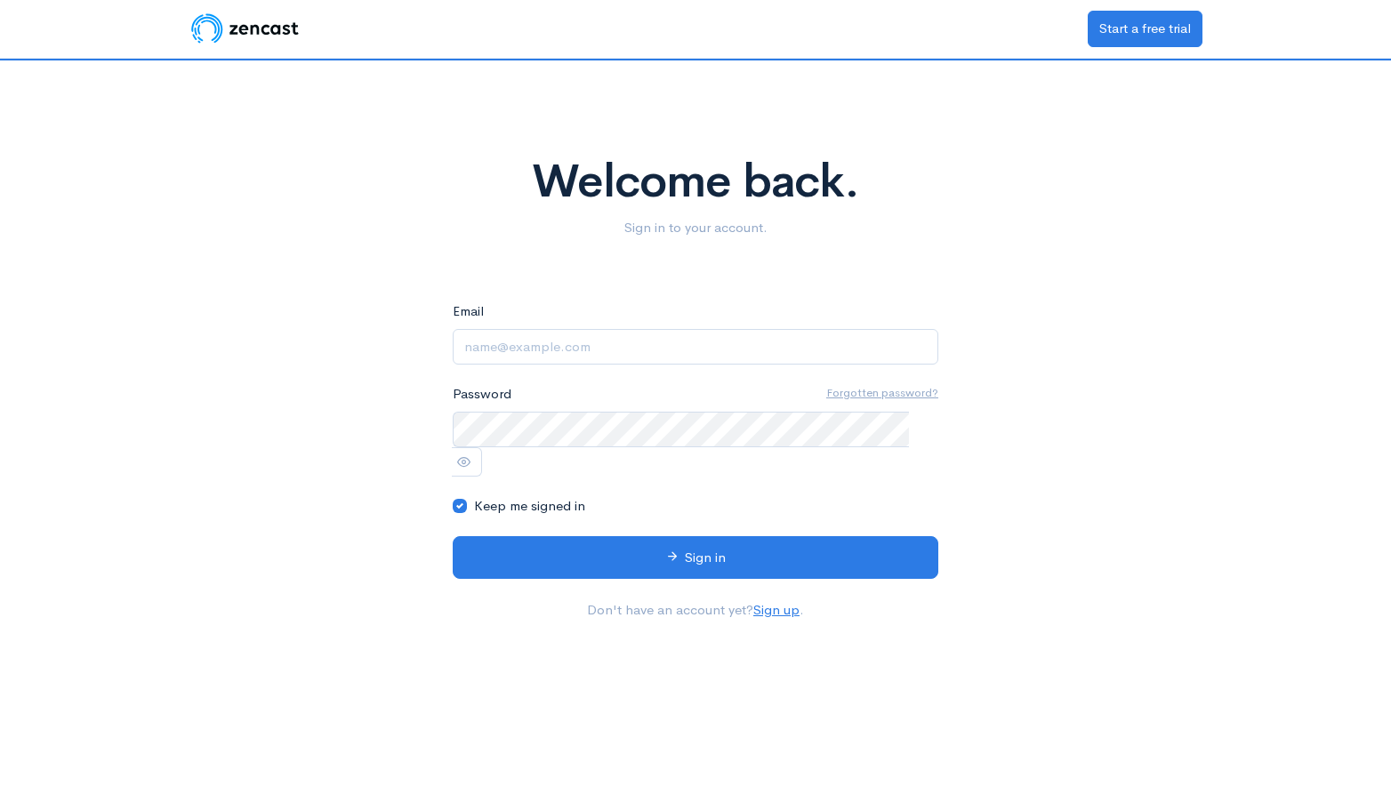 This screenshot has height=810, width=1391. I want to click on button: Sign in, so click(695, 558).